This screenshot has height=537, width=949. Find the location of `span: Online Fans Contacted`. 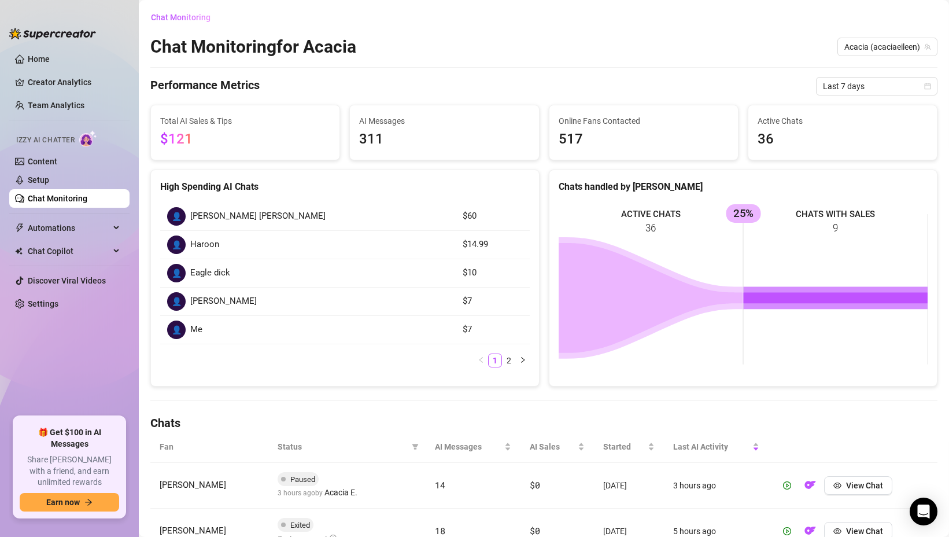

span: Online Fans Contacted is located at coordinates (644, 121).